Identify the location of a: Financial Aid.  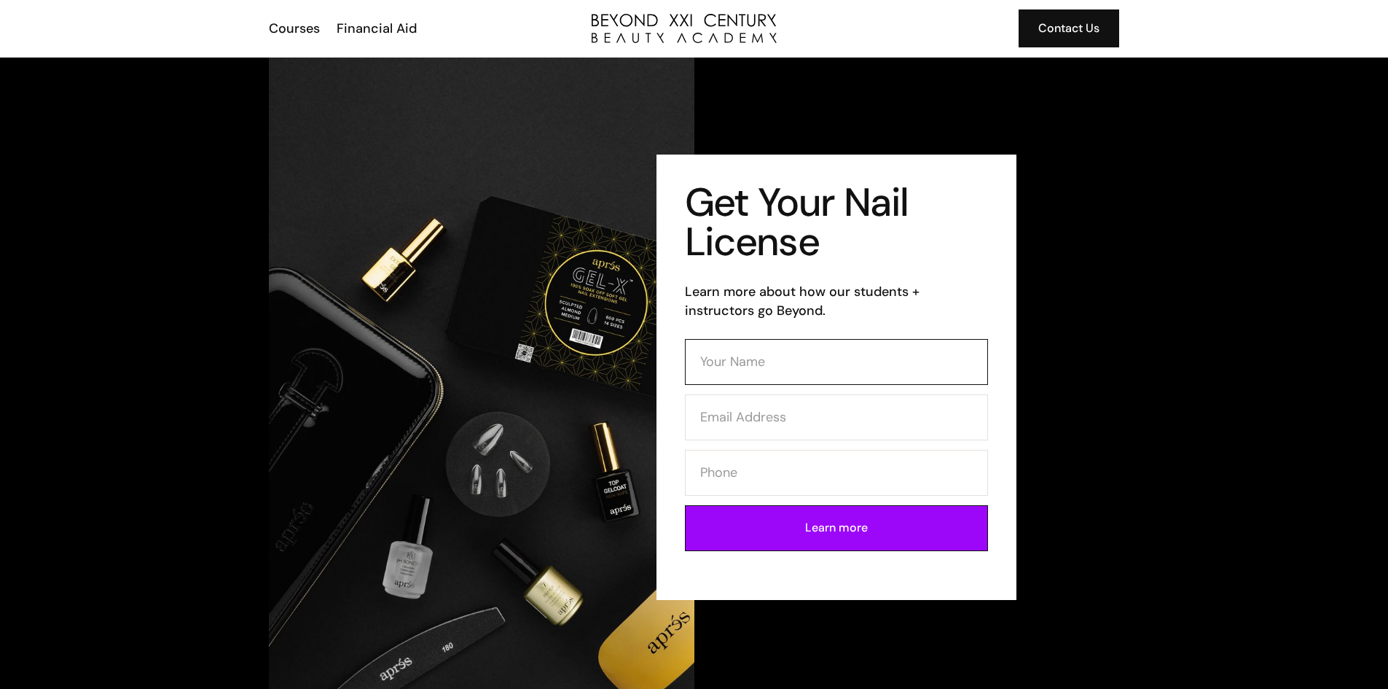
(375, 28).